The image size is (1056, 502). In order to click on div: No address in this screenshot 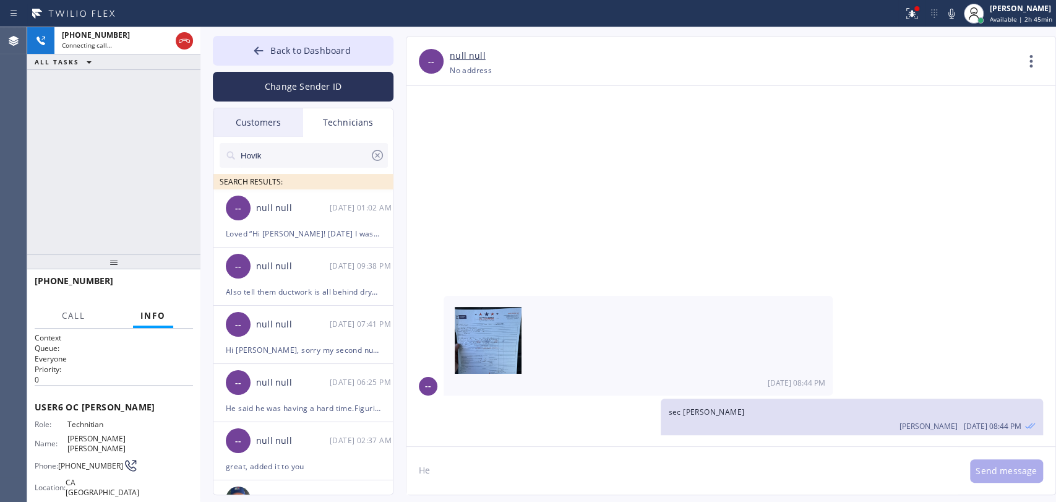, I will do `click(471, 70)`.